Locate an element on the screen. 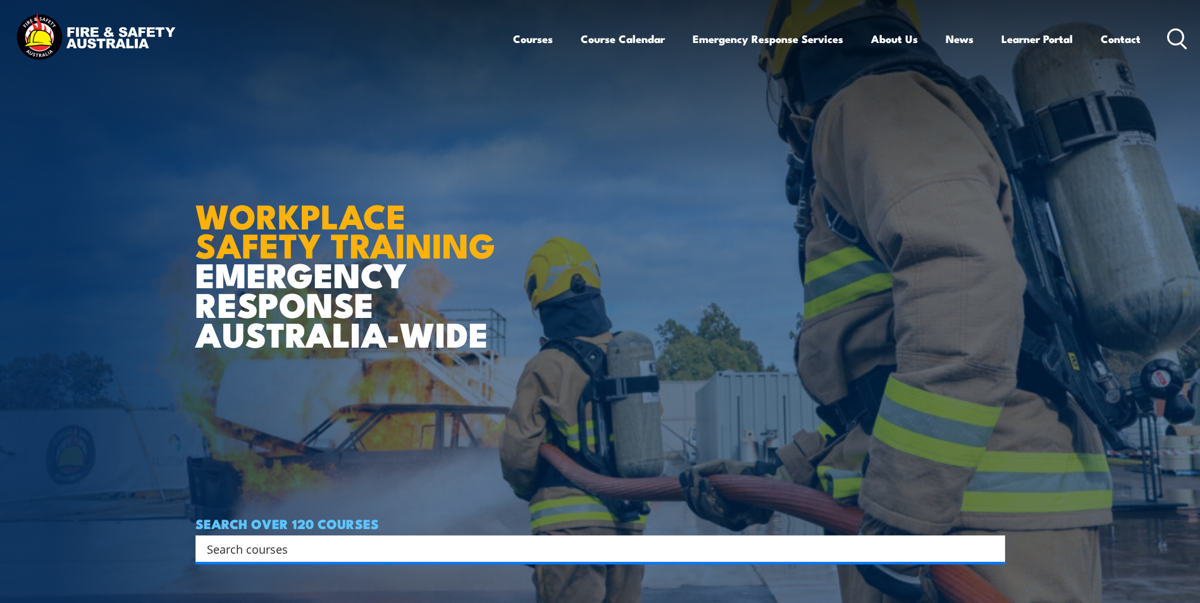 The image size is (1200, 603). button: Search magnifier button is located at coordinates (992, 549).